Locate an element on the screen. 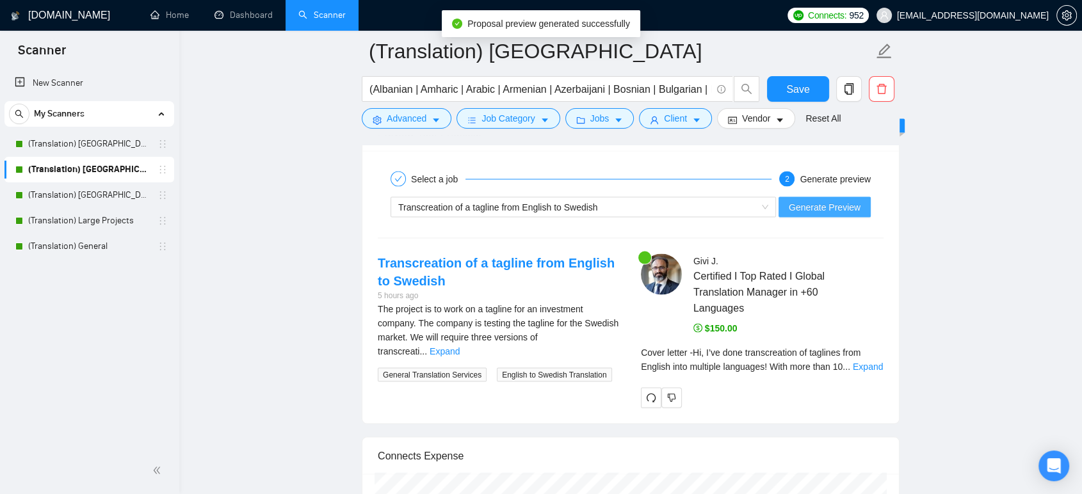 The height and width of the screenshot is (494, 1082). span: Cover letter - Hi, I’ve done transcreation of taglines from English into multiple languages! With... is located at coordinates (750, 360).